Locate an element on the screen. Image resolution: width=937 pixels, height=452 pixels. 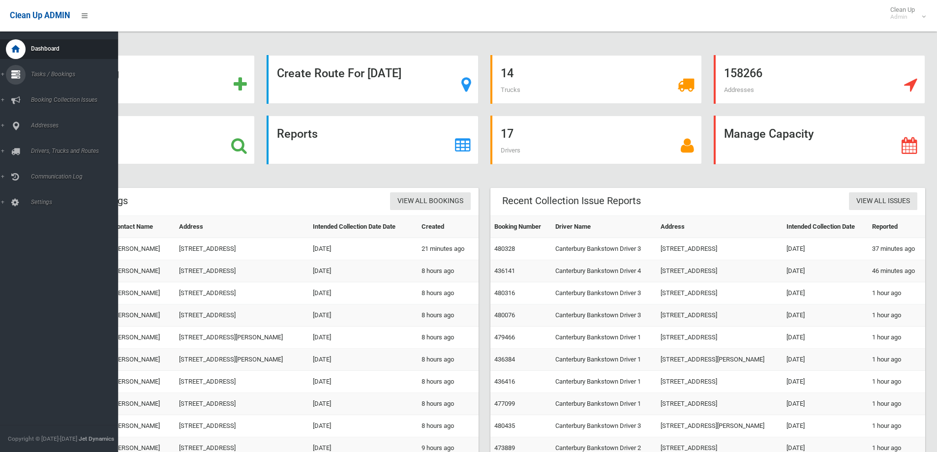
small: Admin is located at coordinates (903, 17).